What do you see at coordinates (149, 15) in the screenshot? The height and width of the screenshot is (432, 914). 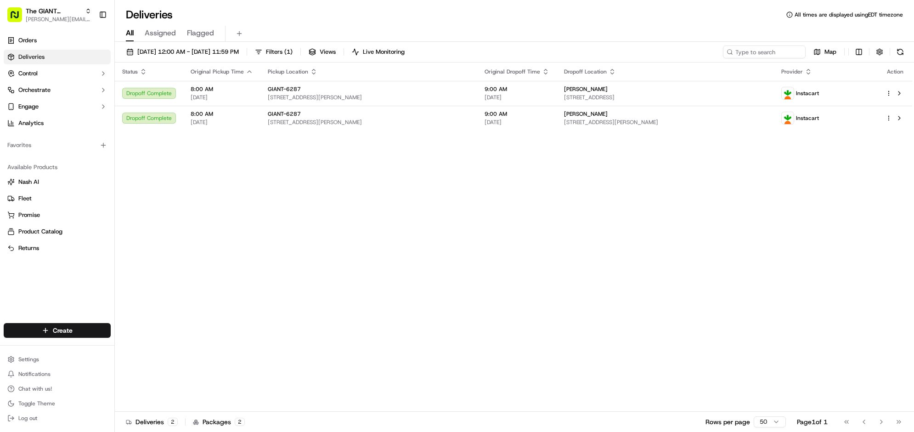 I see `h1: Deliveries` at bounding box center [149, 15].